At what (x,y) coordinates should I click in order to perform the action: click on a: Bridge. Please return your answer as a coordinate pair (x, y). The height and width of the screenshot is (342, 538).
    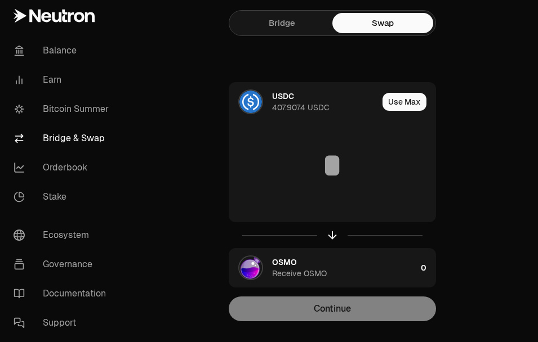
    Looking at the image, I should click on (281, 23).